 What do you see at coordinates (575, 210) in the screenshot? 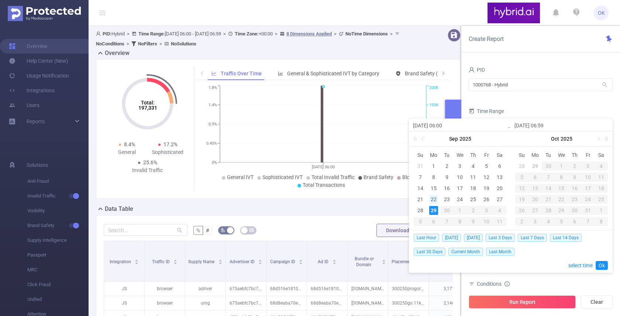
I see `td: October 30, 2025` at bounding box center [575, 210].